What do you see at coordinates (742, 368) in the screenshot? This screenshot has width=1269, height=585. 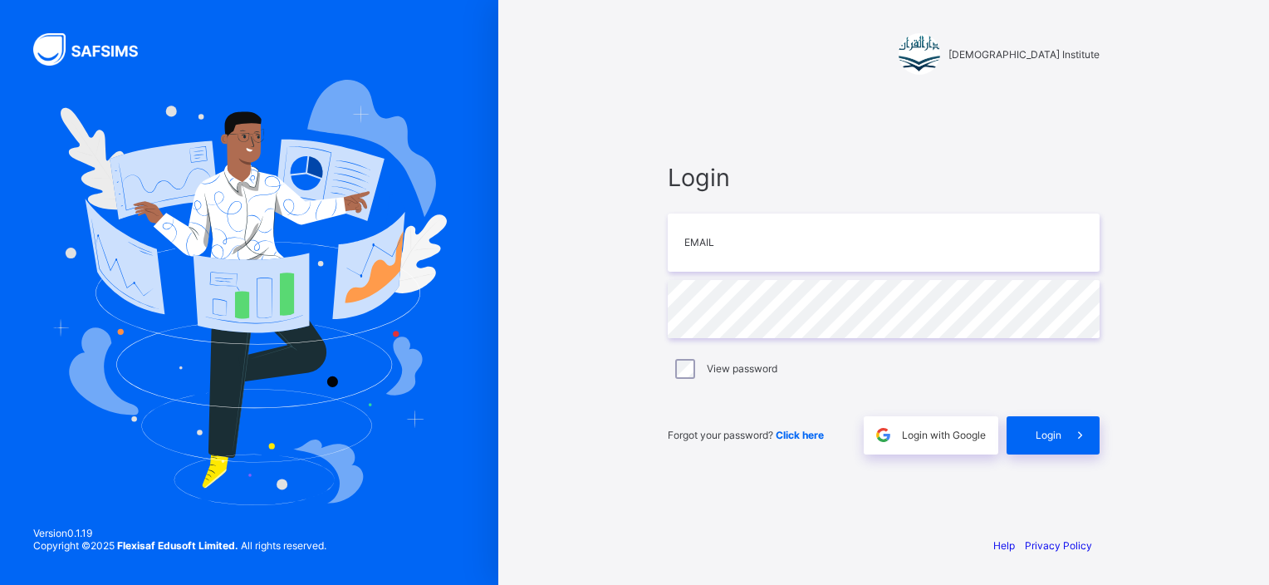 I see `label: View password` at bounding box center [742, 368].